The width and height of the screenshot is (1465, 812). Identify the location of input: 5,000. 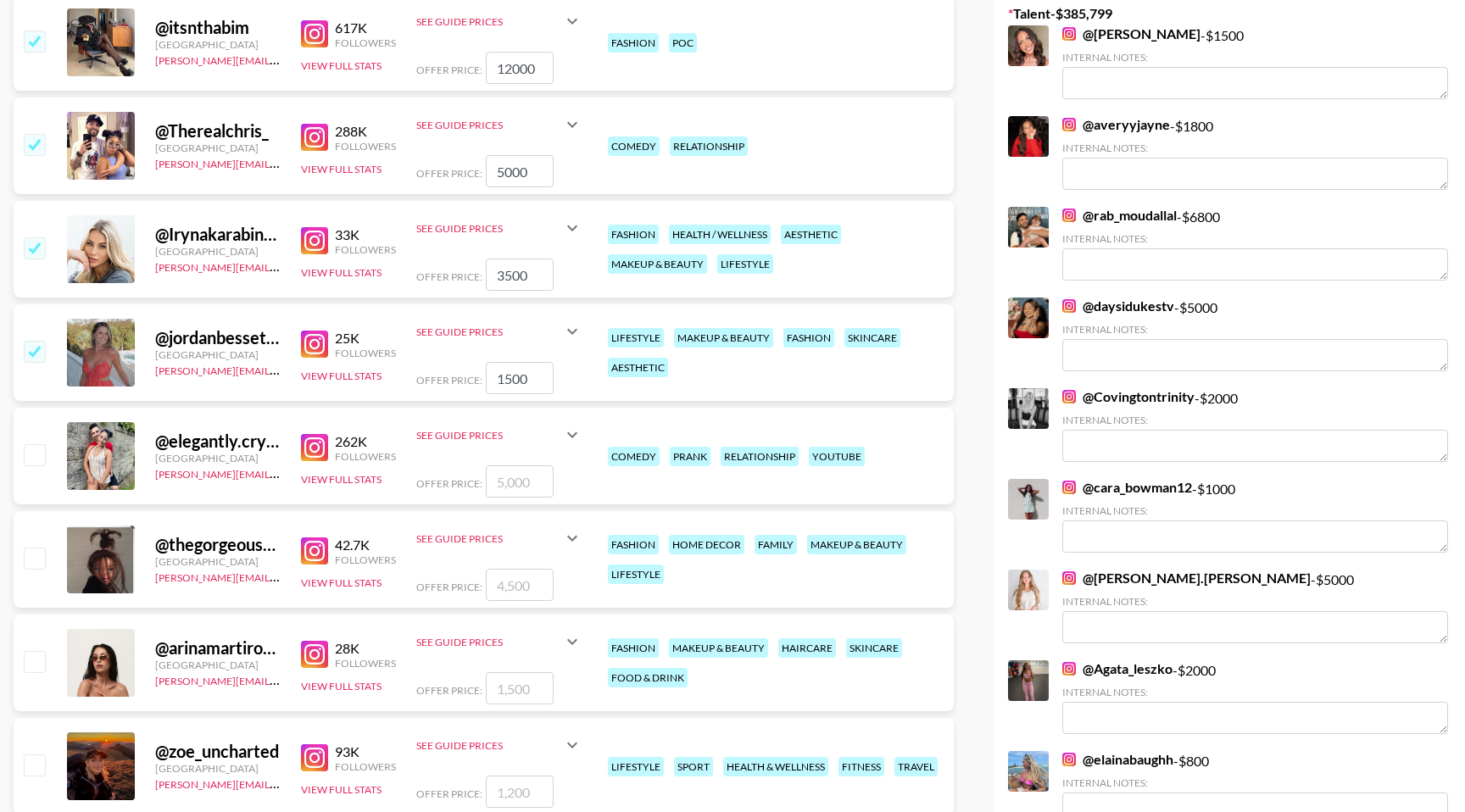
(520, 481).